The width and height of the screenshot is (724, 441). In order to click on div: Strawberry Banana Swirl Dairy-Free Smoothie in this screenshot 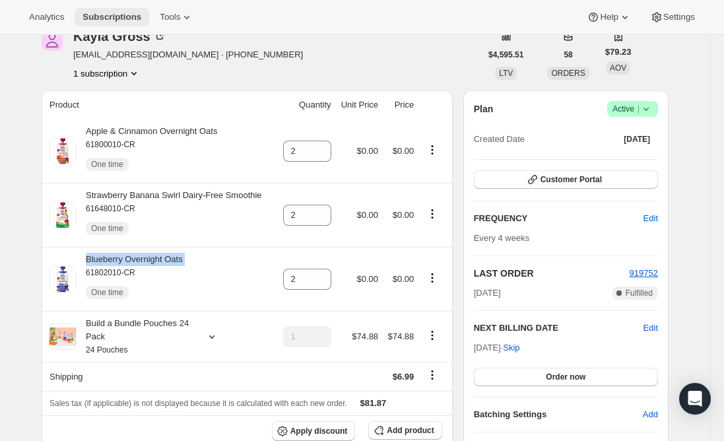, I will do `click(169, 215)`.